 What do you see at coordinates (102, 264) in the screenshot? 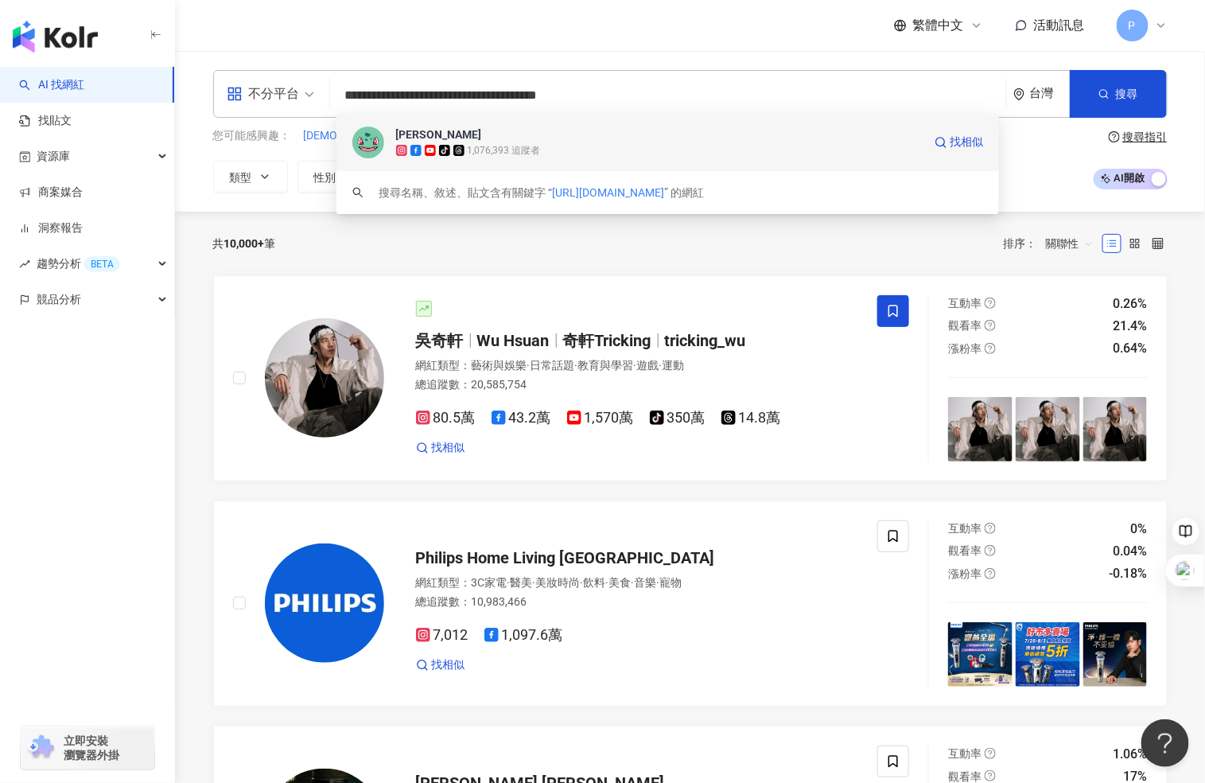
I see `div: BETA` at bounding box center [102, 264].